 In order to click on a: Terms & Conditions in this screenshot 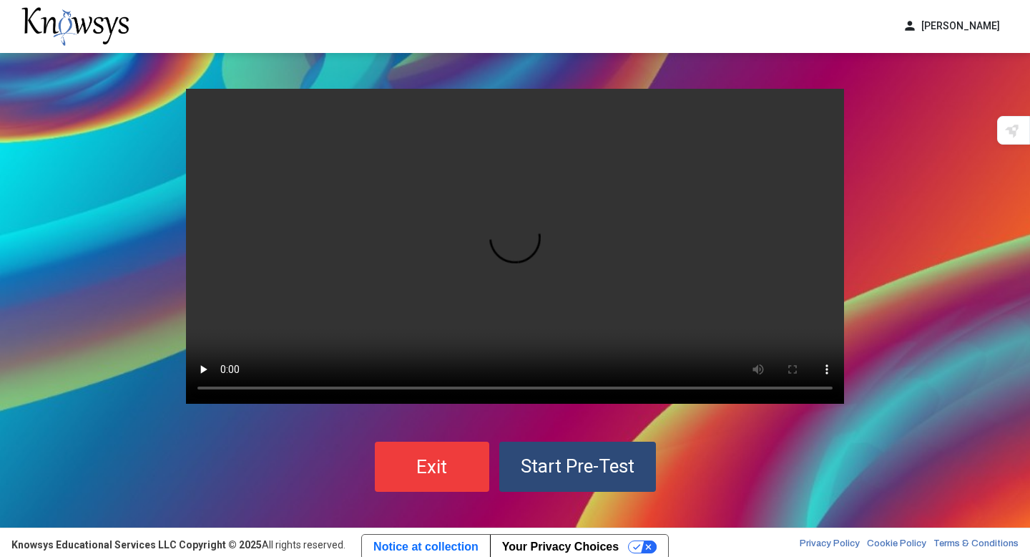, I will do `click(976, 544)`.